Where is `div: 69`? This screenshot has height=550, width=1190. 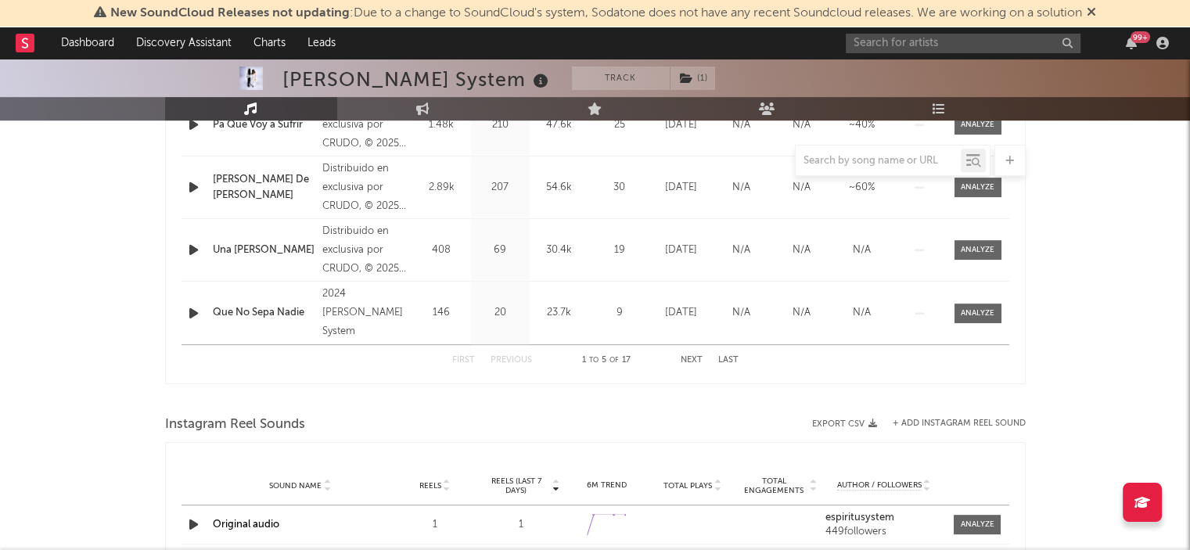 div: 69 is located at coordinates (500, 250).